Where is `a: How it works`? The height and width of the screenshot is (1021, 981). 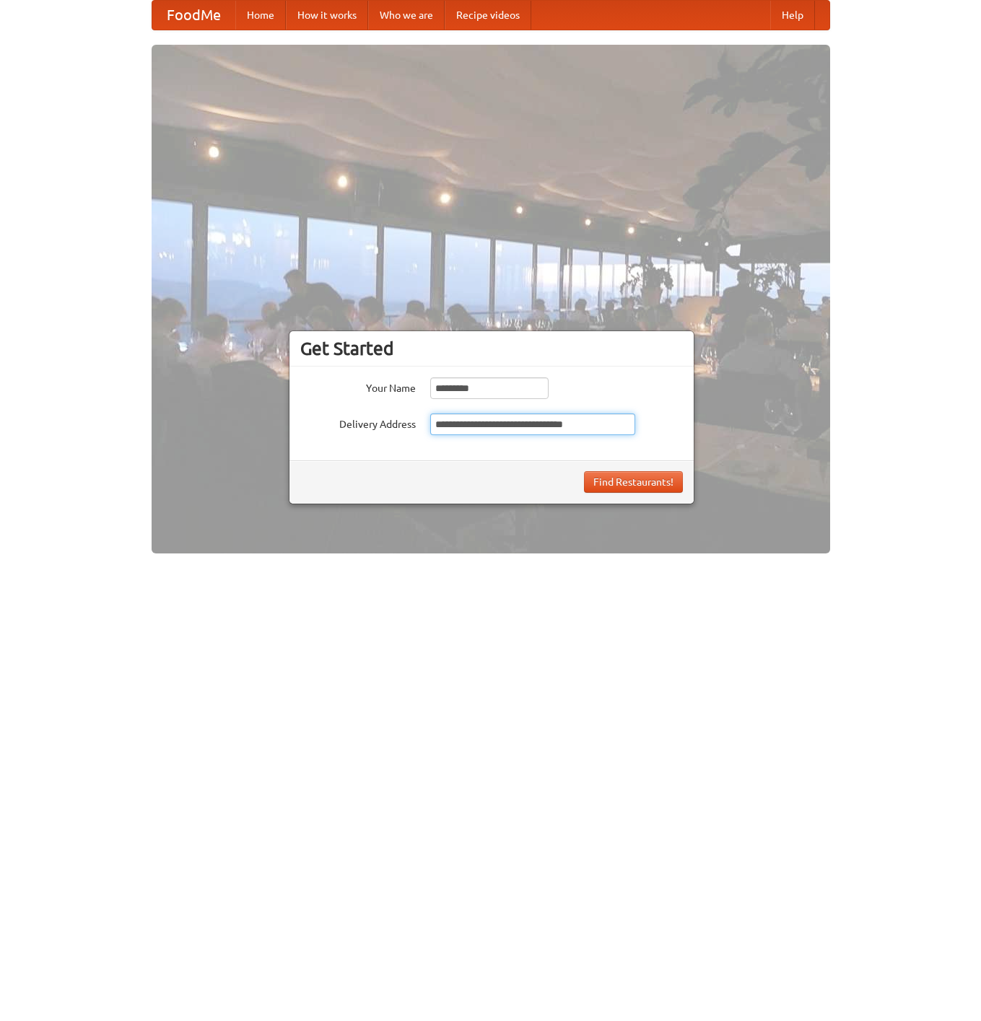 a: How it works is located at coordinates (327, 15).